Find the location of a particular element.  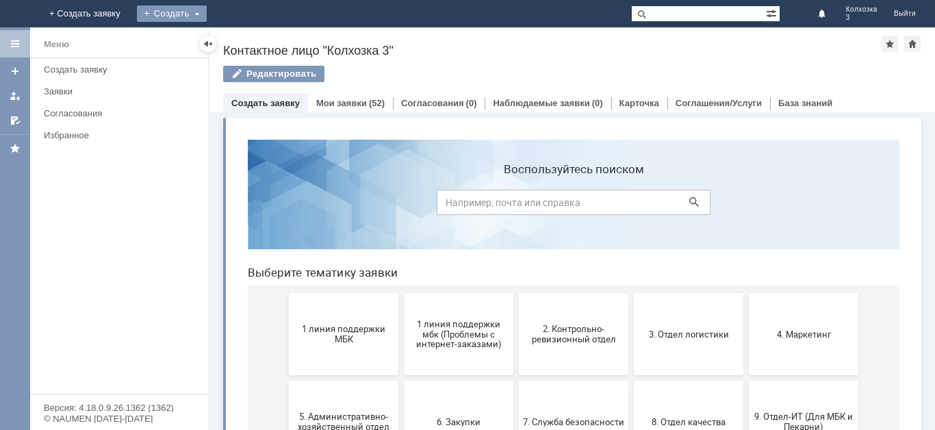

span: 5. Административно-хозяйственный отдел is located at coordinates (107, 293).